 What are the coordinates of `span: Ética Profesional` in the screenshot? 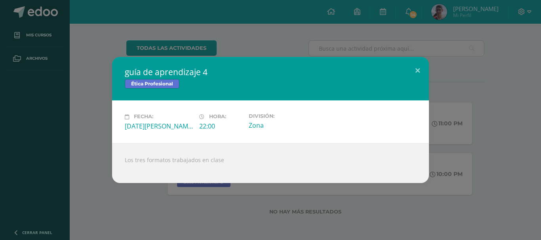 It's located at (152, 84).